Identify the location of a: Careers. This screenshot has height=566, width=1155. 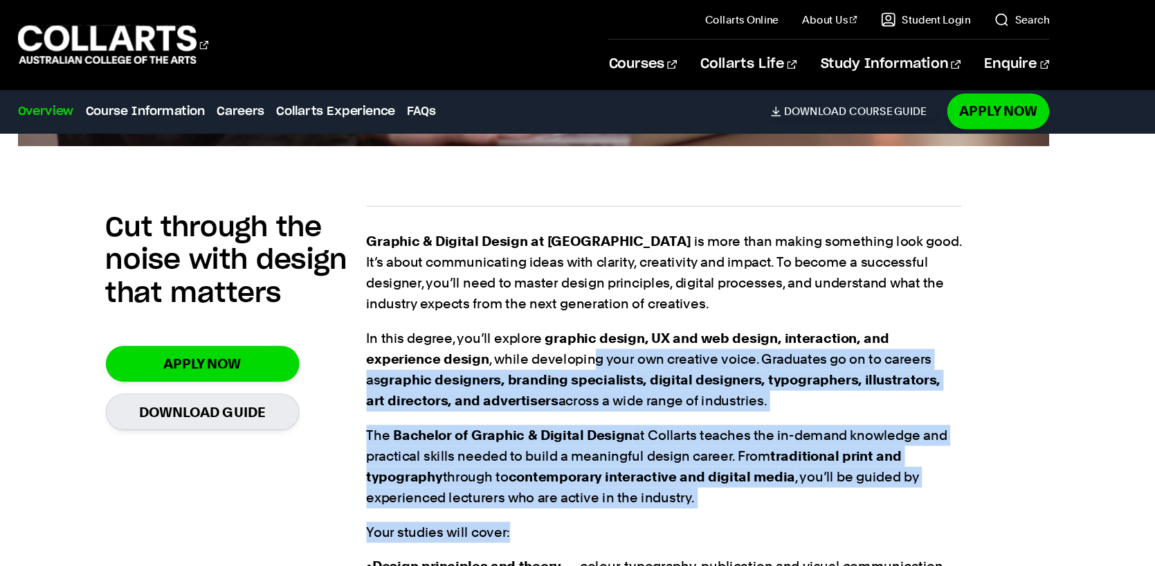
(305, 103).